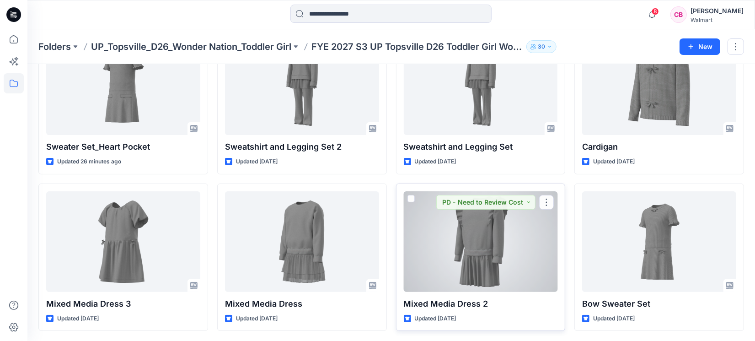 This screenshot has width=755, height=341. Describe the element at coordinates (191, 47) in the screenshot. I see `a: UP_Topsville_D26_Wonder Nation_Toddler Girl` at that location.